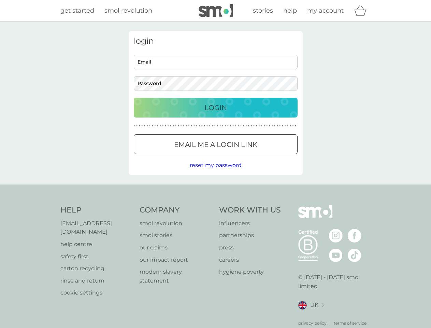 This screenshot has height=328, width=431. Describe the element at coordinates (303, 305) in the screenshot. I see `img: UK flag` at that location.